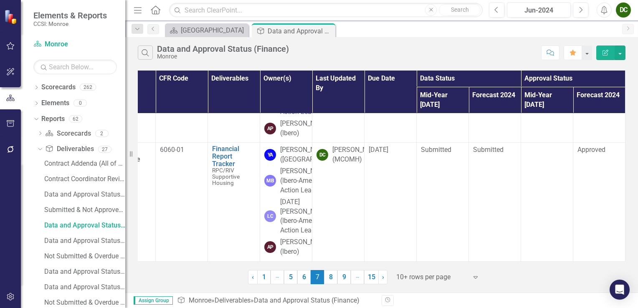 The height and width of the screenshot is (308, 638). I want to click on a: Submitted & Not Approved (Addenda), so click(84, 210).